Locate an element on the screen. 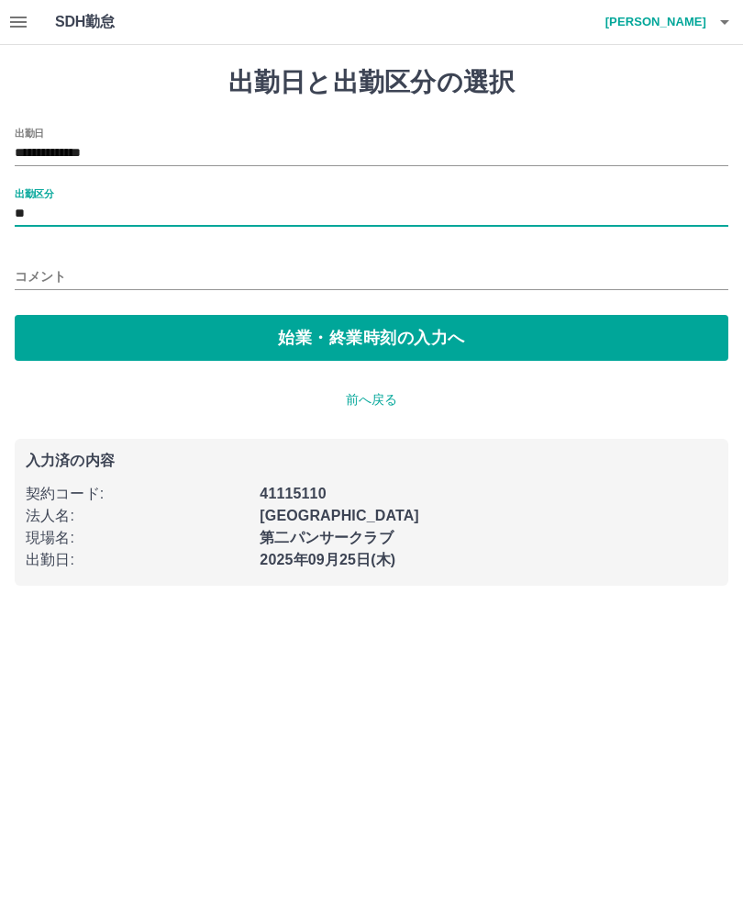 The image size is (743, 897). p: 法人名 : is located at coordinates (137, 516).